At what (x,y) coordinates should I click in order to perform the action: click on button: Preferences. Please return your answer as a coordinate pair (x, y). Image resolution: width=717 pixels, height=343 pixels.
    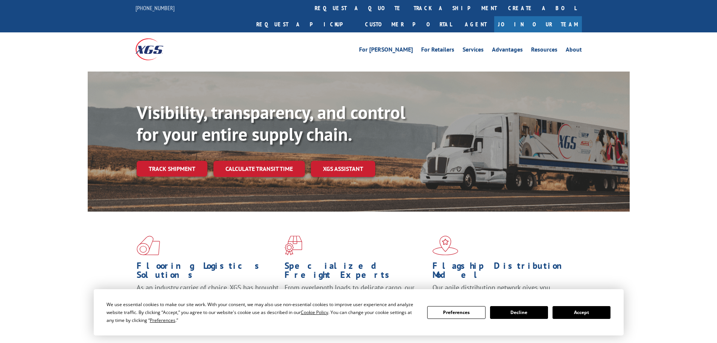
    Looking at the image, I should click on (456, 312).